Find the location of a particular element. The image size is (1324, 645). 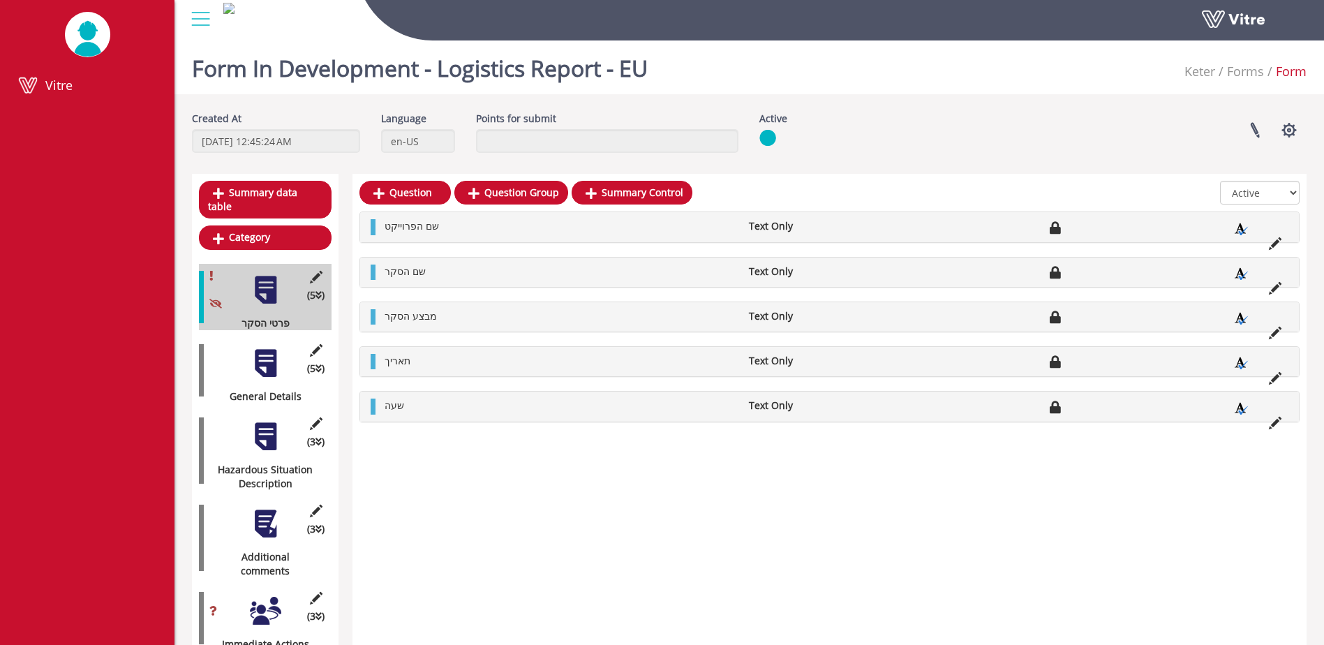

div: פרטי הסקר is located at coordinates (260, 323).